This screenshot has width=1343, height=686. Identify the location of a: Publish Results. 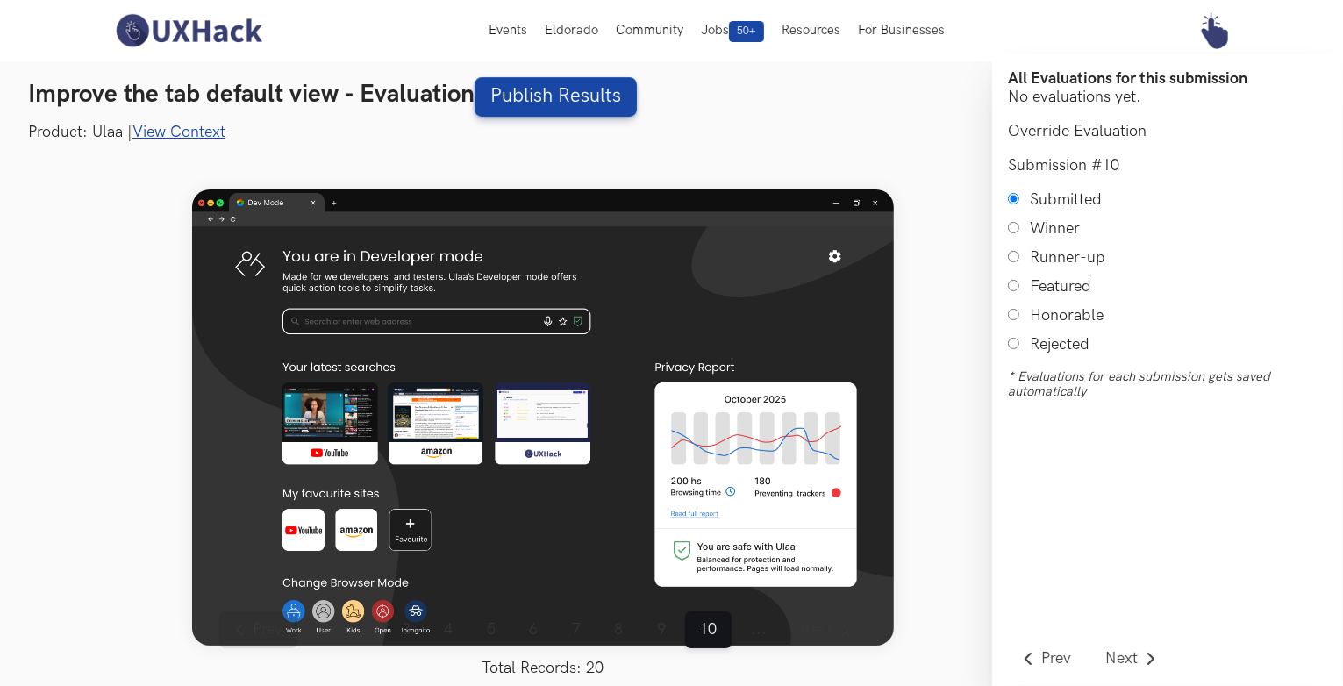
(555, 96).